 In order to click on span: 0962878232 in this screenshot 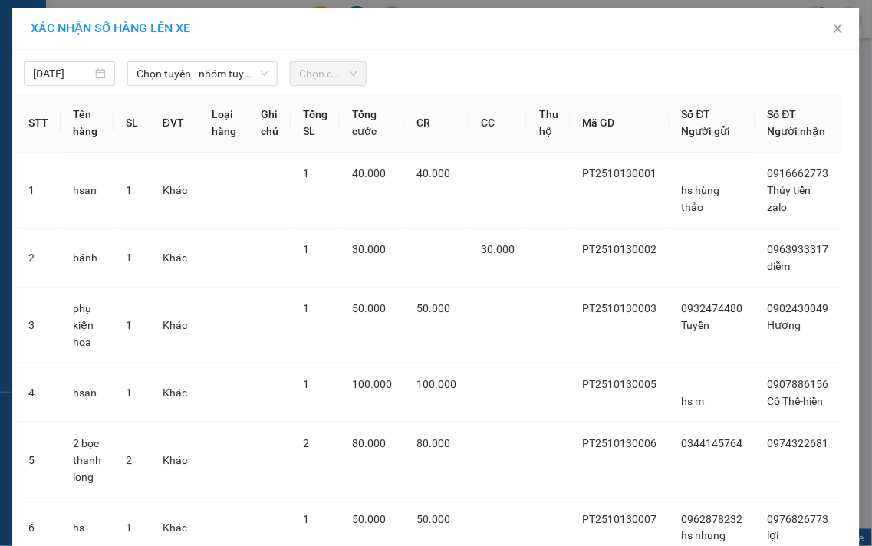, I will do `click(712, 519)`.